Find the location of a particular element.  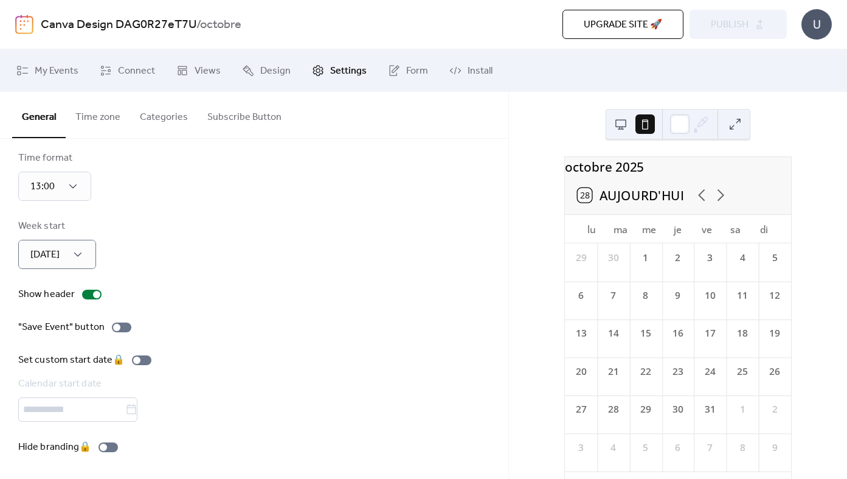

span: My Events is located at coordinates (57, 71).